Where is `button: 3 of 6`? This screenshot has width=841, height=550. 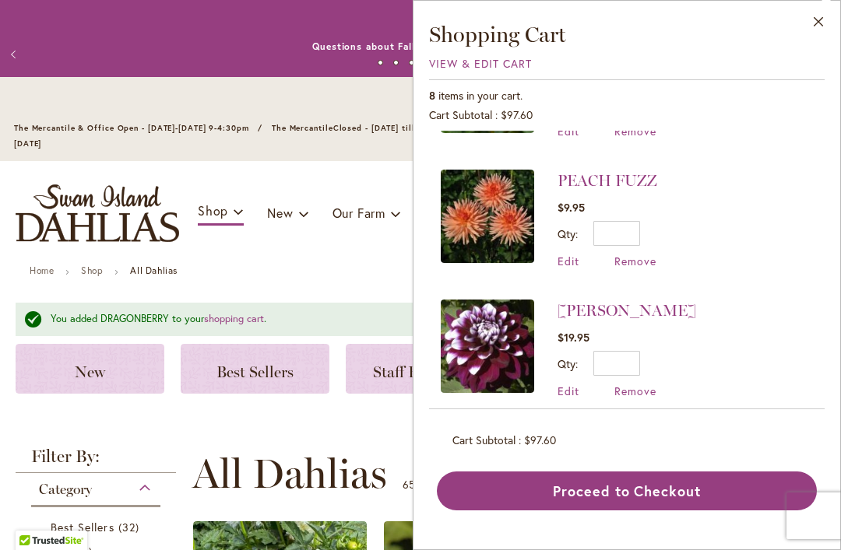
button: 3 of 6 is located at coordinates (411, 62).